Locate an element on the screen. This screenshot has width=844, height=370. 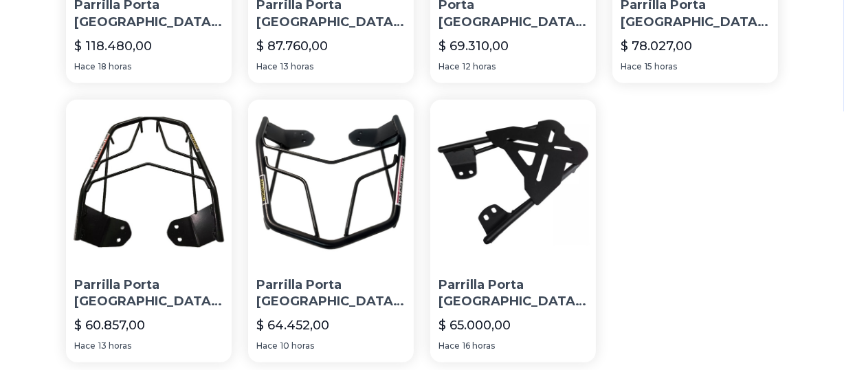
img: Parrilla Porta Equipaje Bajaj Rouser Ns 200 En Cómics Bikers is located at coordinates (331, 182).